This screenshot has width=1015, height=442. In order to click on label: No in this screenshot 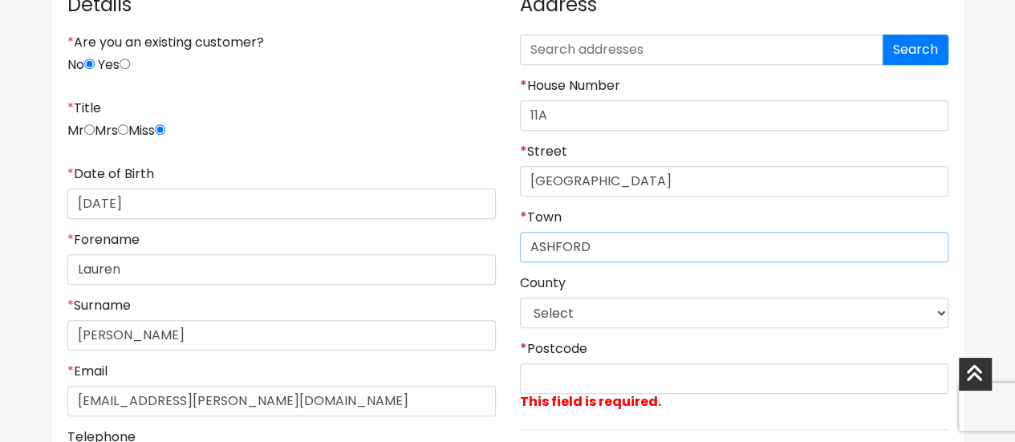, I will do `click(81, 65)`.